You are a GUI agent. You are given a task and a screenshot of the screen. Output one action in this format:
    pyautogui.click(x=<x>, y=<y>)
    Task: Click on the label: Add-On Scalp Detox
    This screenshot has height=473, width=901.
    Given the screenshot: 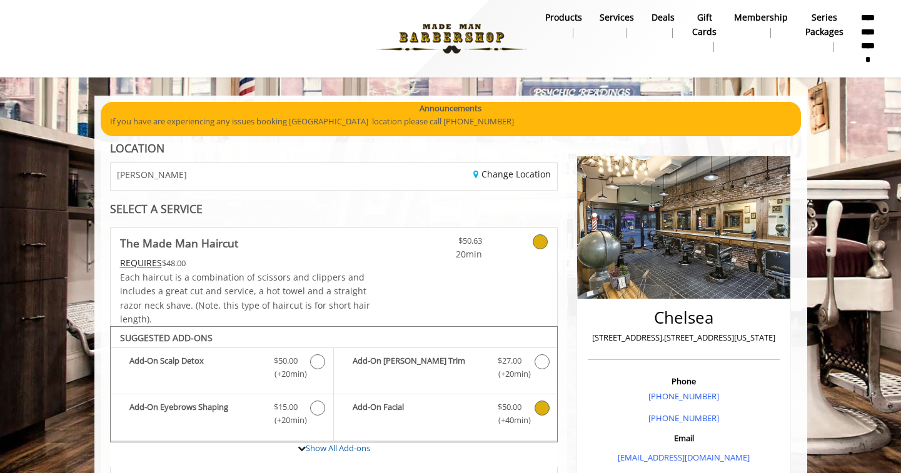 What is the action you would take?
    pyautogui.click(x=222, y=369)
    